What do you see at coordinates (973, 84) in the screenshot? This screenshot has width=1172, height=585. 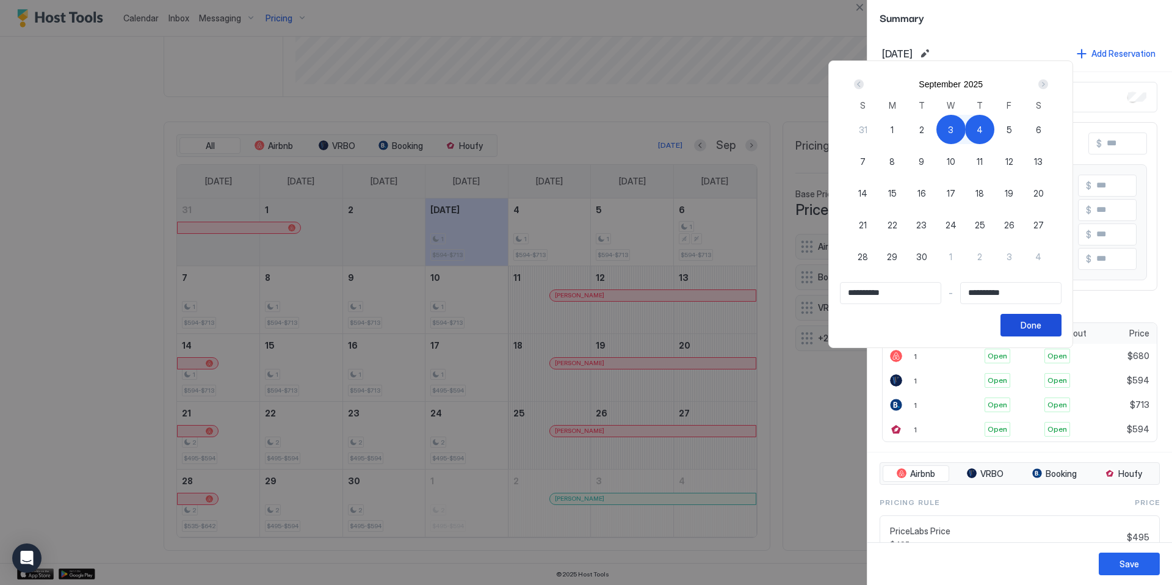 I see `div: 2025` at bounding box center [973, 84].